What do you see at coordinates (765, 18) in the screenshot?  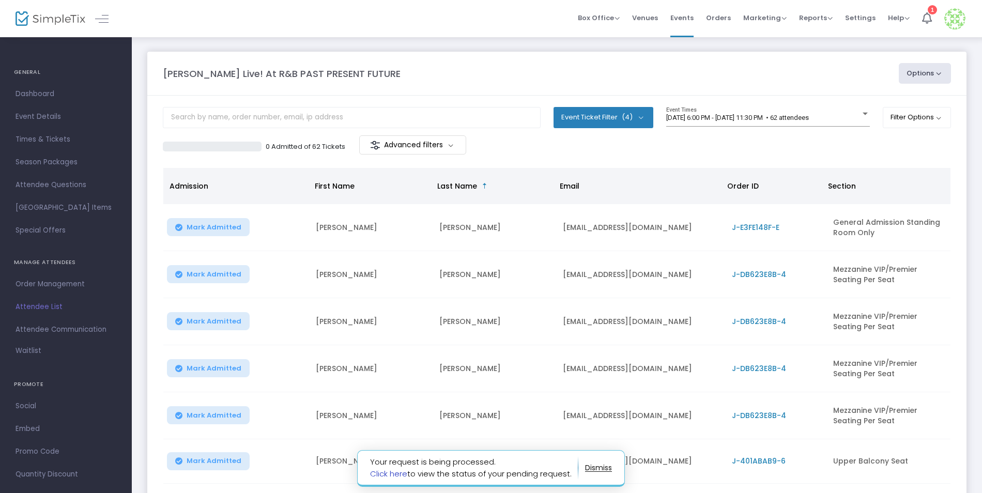 I see `span: Marketing` at bounding box center [765, 18].